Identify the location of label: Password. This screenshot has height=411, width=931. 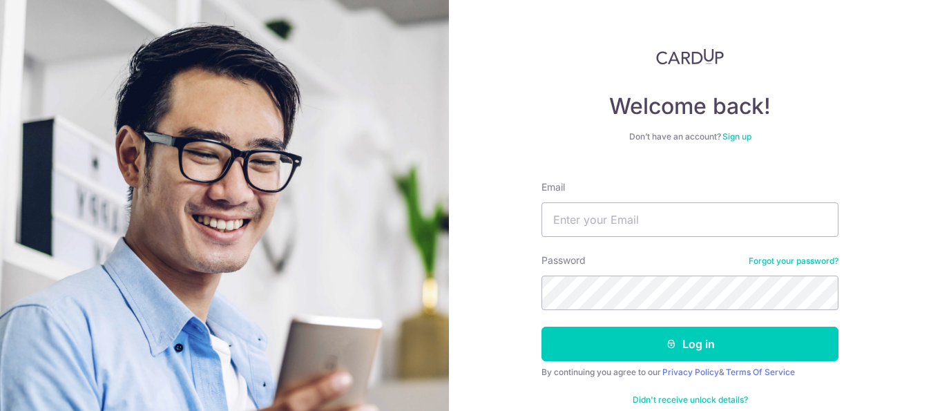
(564, 260).